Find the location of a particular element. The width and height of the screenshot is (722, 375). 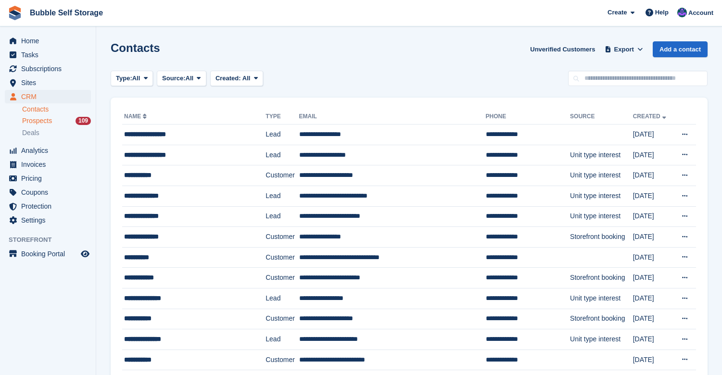

h1: Contacts is located at coordinates (135, 48).